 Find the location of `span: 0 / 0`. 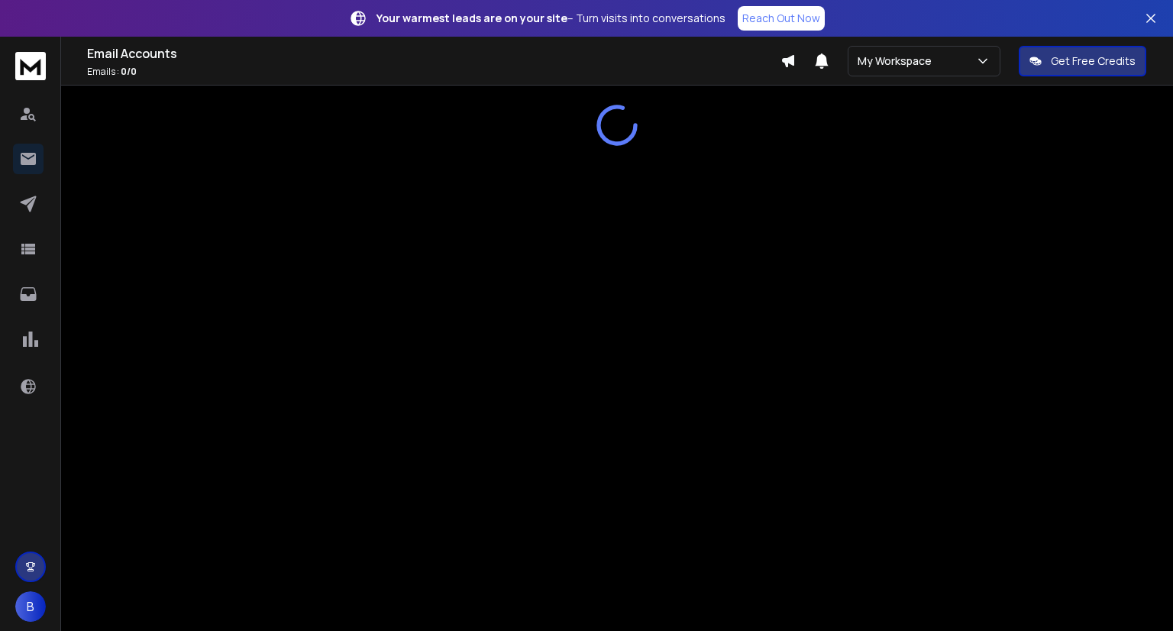

span: 0 / 0 is located at coordinates (128, 71).